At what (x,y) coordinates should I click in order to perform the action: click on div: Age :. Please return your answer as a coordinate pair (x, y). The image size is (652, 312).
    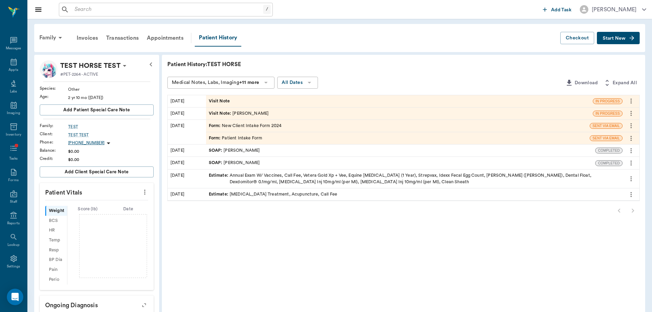
    Looking at the image, I should click on (54, 96).